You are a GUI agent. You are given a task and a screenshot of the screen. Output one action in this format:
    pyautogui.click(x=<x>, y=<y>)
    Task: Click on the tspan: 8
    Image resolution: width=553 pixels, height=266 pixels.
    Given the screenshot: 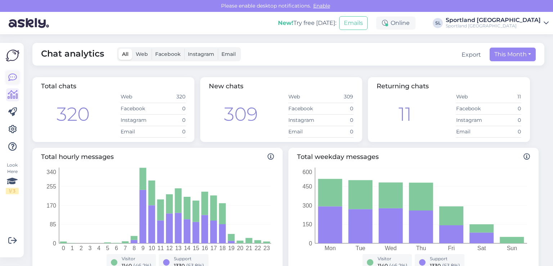 What is the action you would take?
    pyautogui.click(x=134, y=248)
    